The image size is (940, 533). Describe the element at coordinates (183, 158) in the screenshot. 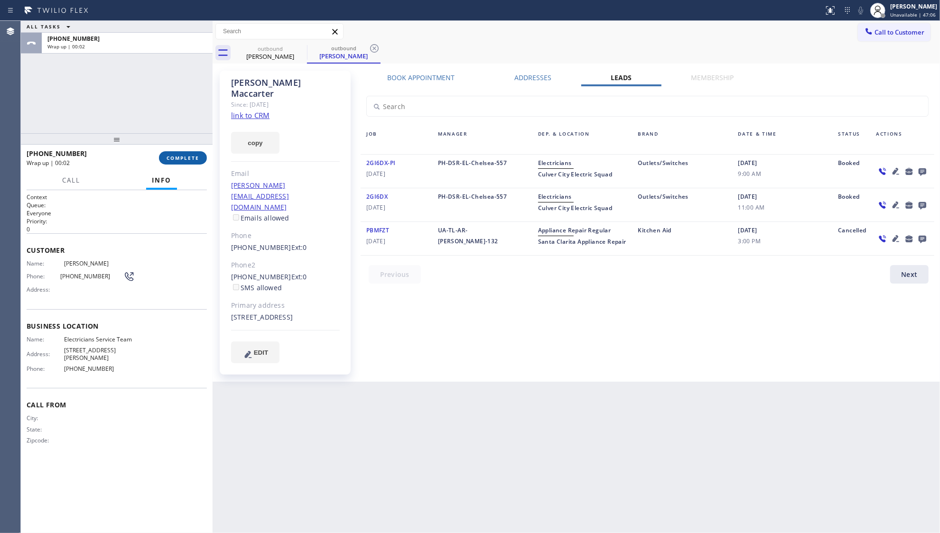

I see `span: COMPLETE` at that location.